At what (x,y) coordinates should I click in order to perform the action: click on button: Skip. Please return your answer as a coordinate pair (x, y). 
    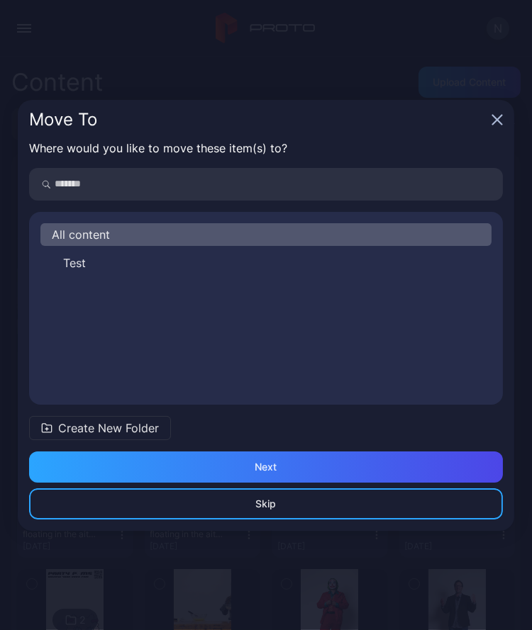
    Looking at the image, I should click on (266, 504).